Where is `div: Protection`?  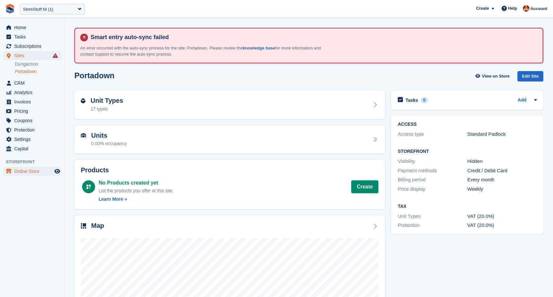 div: Protection is located at coordinates (432, 225).